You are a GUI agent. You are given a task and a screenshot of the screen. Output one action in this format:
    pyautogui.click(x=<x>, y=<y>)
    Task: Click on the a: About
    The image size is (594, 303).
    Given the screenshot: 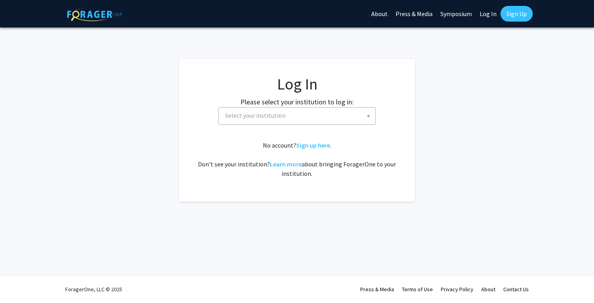 What is the action you would take?
    pyautogui.click(x=488, y=289)
    